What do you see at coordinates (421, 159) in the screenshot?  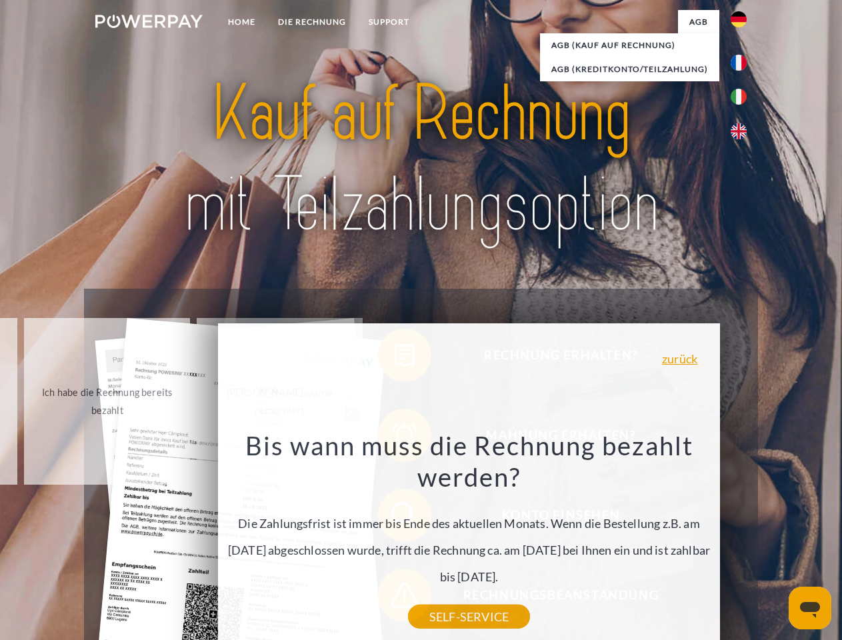 I see `img: title-powerpay_de.svg` at bounding box center [421, 159].